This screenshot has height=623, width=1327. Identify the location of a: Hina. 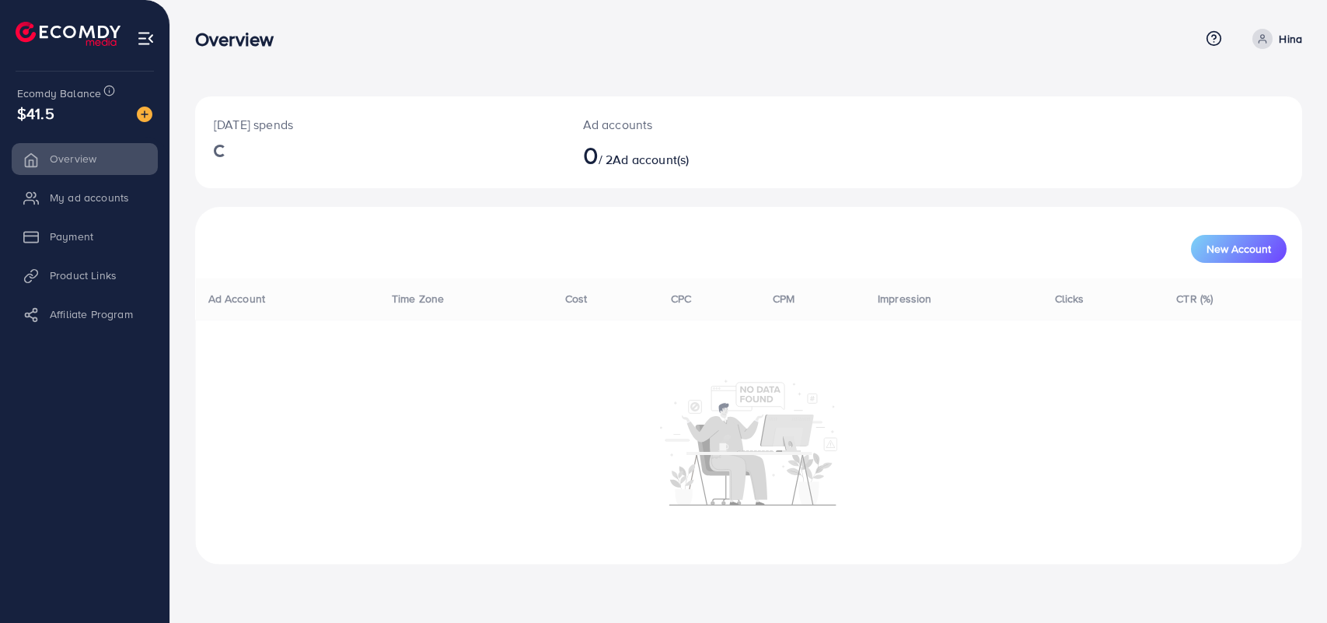
(1275, 39).